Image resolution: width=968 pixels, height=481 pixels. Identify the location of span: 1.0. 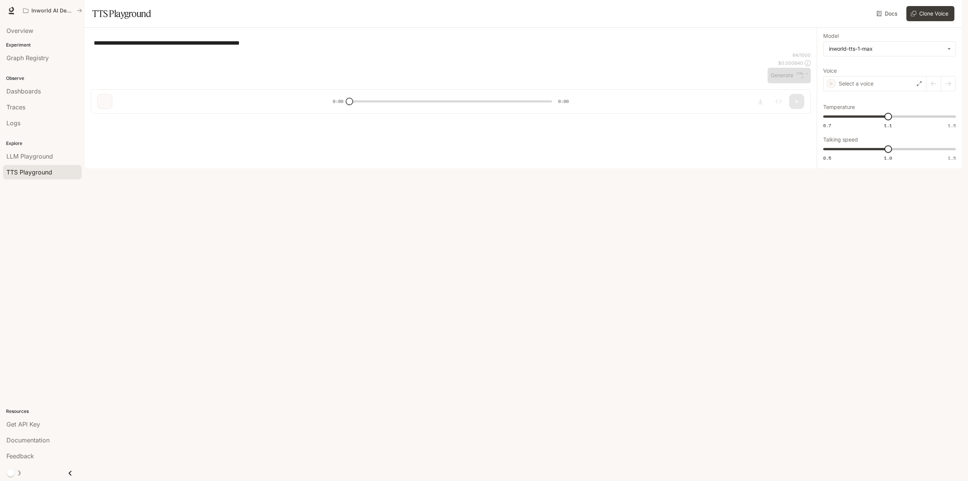
(888, 158).